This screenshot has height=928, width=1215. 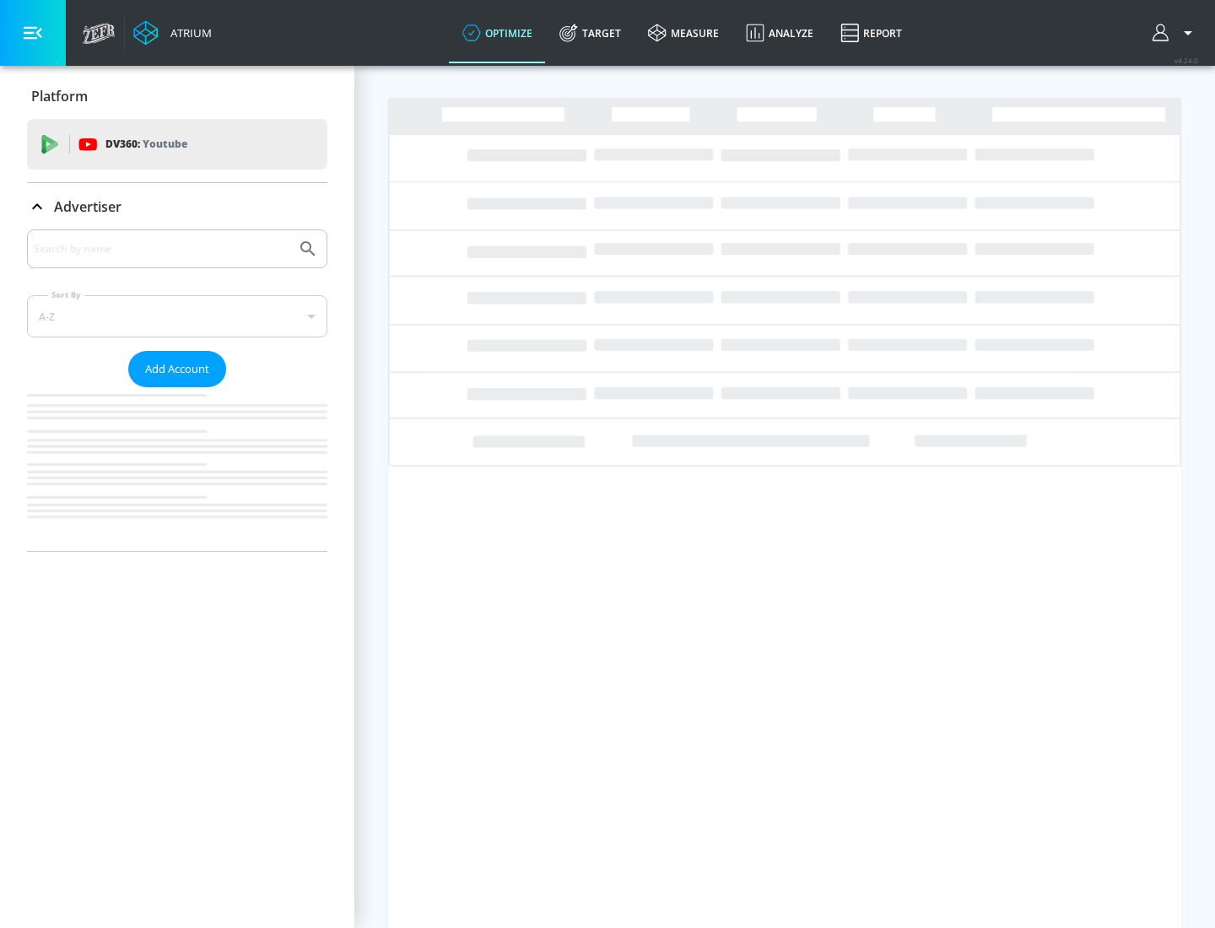 What do you see at coordinates (146, 144) in the screenshot?
I see `p: DV360:` at bounding box center [146, 144].